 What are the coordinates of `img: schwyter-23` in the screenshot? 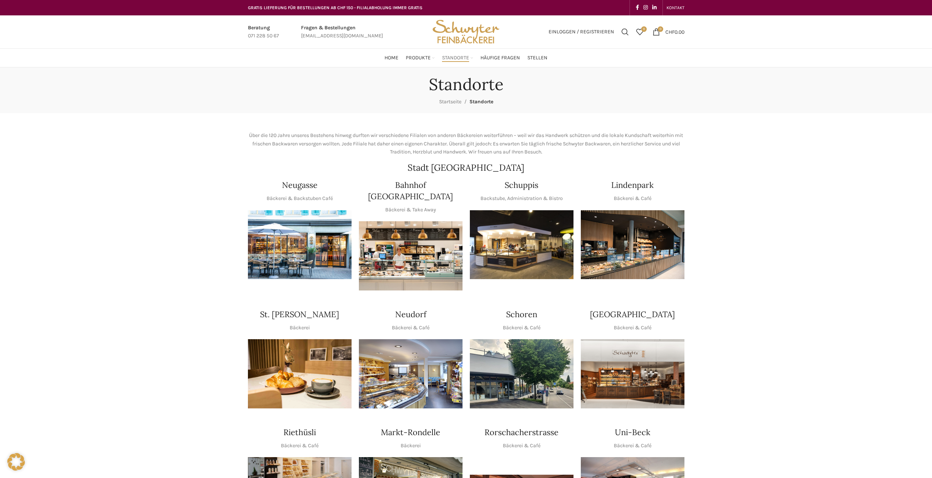 It's located at (300, 374).